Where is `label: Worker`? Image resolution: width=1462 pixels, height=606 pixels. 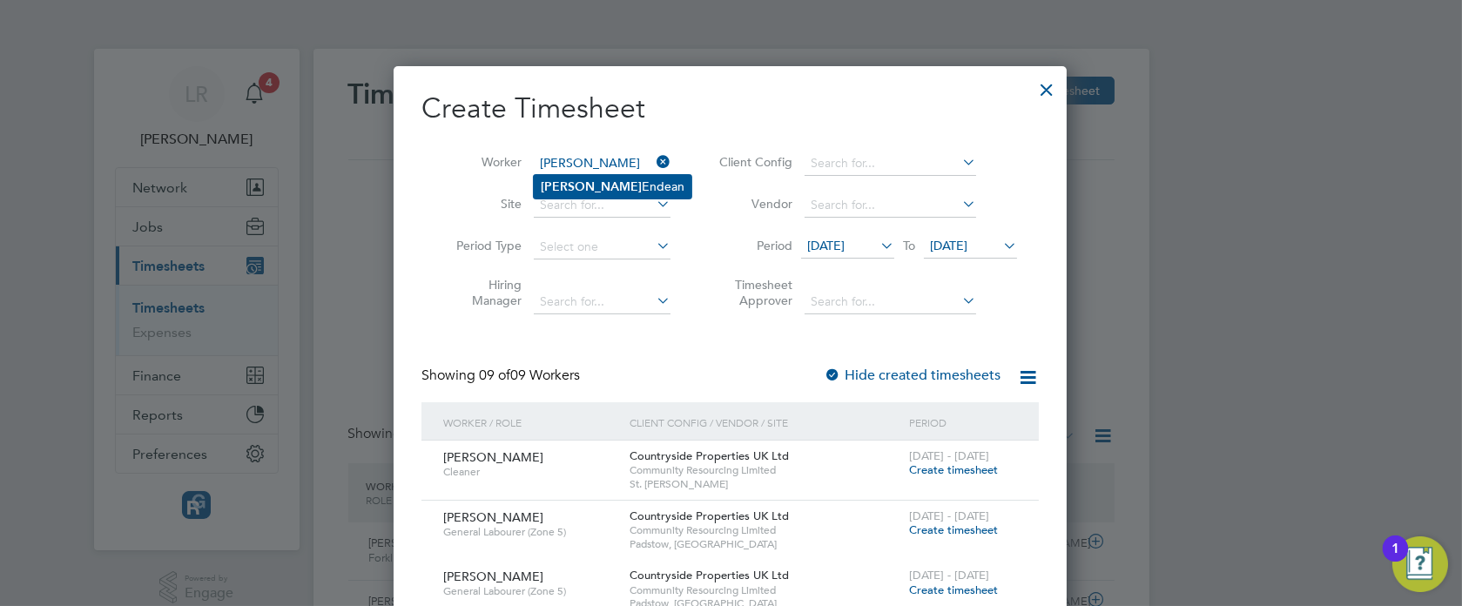
label: Worker is located at coordinates (482, 162).